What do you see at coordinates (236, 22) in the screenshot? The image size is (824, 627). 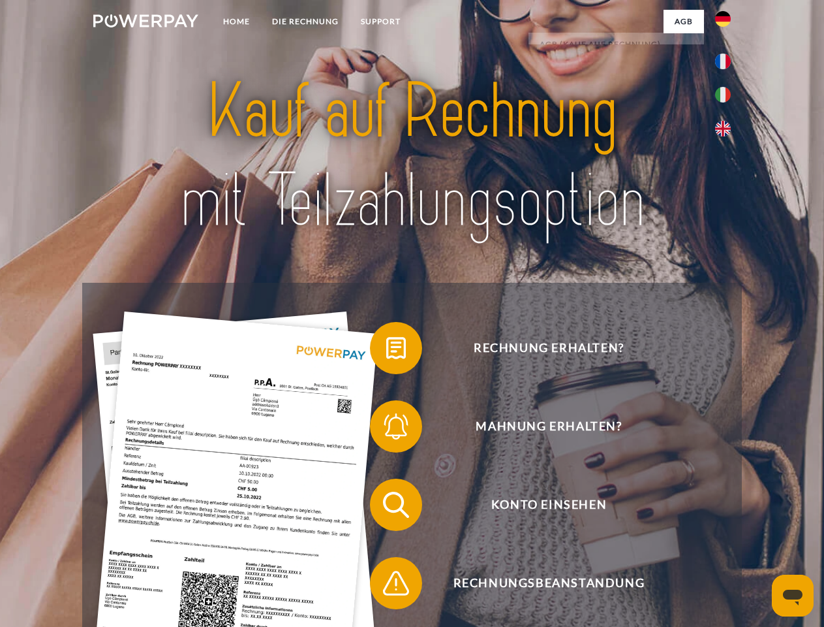 I see `a: Home` at bounding box center [236, 22].